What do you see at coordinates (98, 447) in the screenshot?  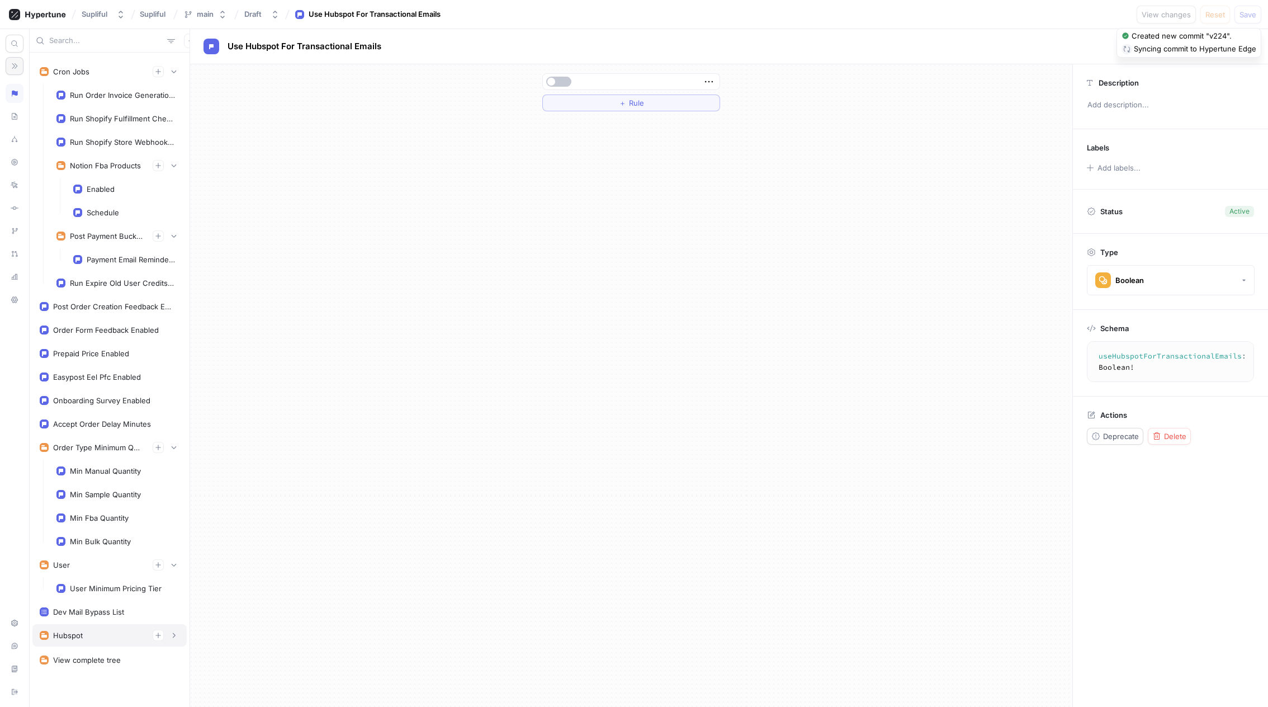 I see `div: Order Type Minimum Quantities` at bounding box center [98, 447].